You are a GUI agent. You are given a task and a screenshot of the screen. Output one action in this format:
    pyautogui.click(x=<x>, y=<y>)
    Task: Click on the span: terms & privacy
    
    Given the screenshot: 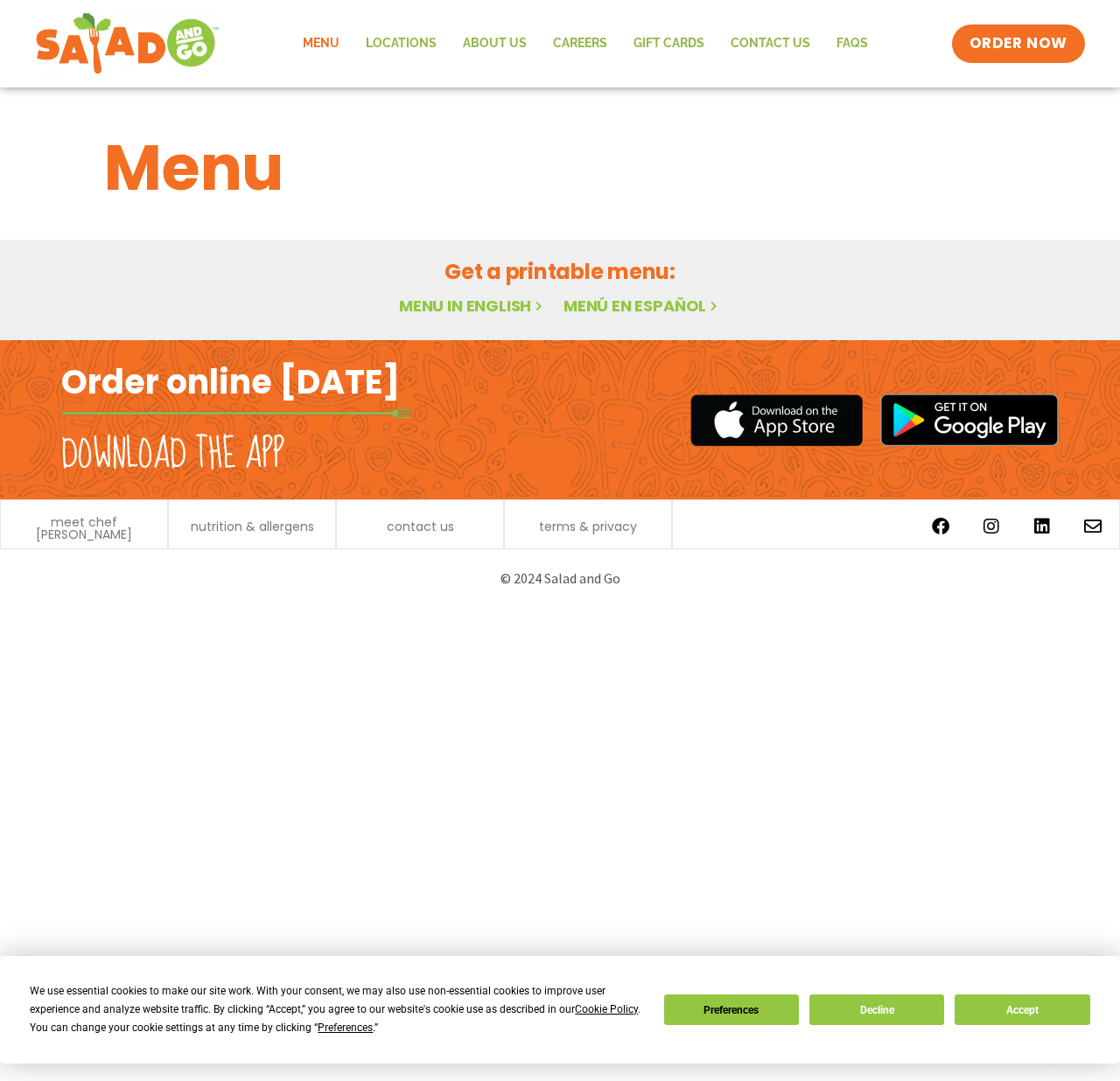 What is the action you would take?
    pyautogui.click(x=587, y=527)
    